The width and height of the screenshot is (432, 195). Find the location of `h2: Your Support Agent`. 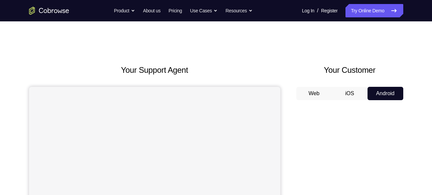

h2: Your Support Agent is located at coordinates (155, 70).